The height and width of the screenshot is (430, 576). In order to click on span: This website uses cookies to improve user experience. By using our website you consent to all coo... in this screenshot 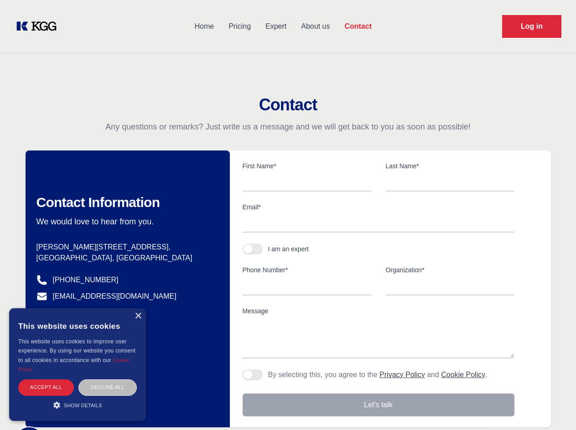, I will do `click(77, 351)`.